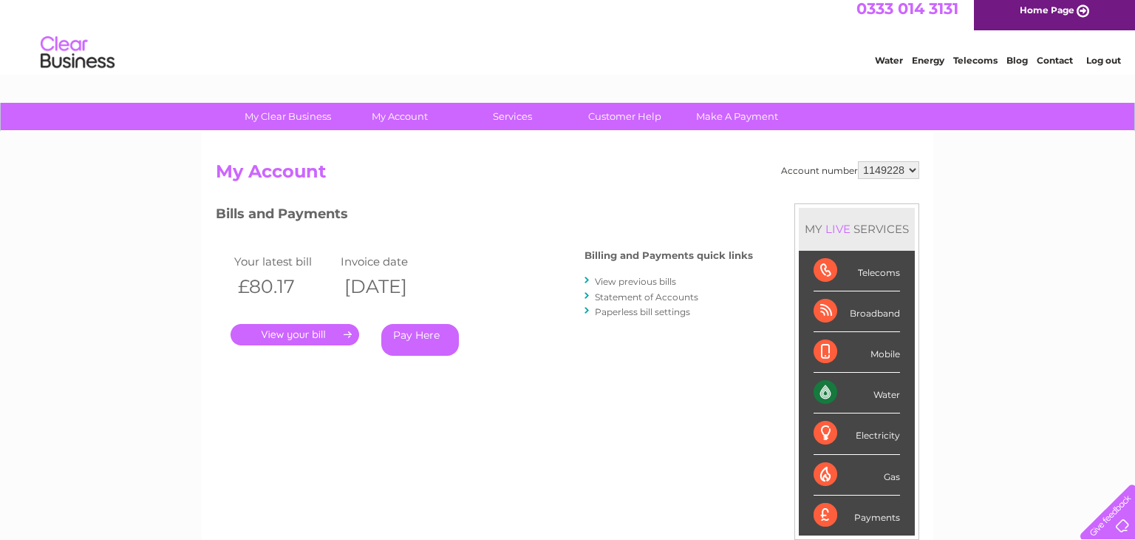 Image resolution: width=1135 pixels, height=540 pixels. Describe the element at coordinates (1055, 68) in the screenshot. I see `a: Contact` at that location.